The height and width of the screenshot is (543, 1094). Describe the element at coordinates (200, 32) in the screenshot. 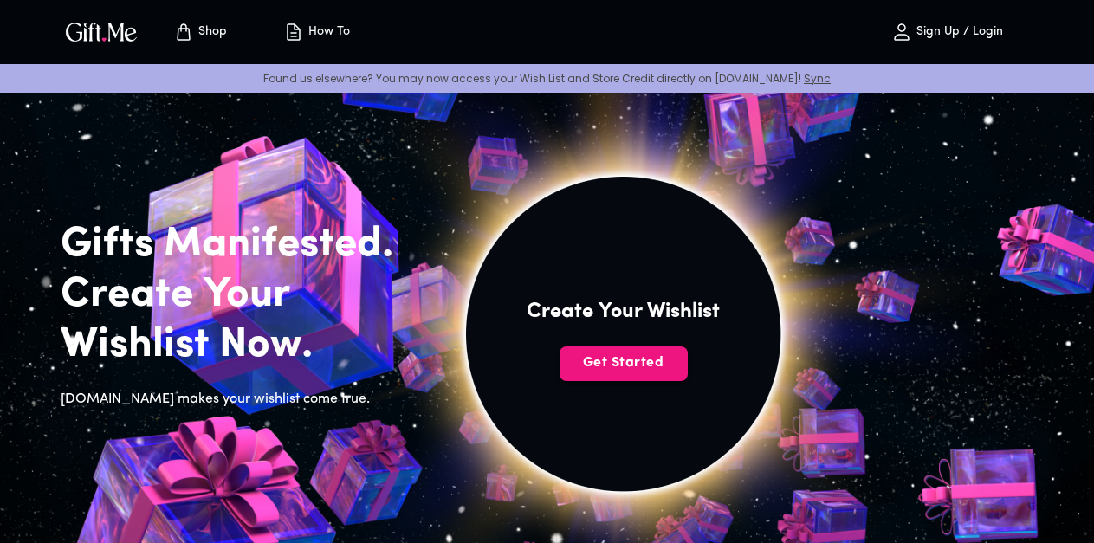

I see `button: Store page` at that location.